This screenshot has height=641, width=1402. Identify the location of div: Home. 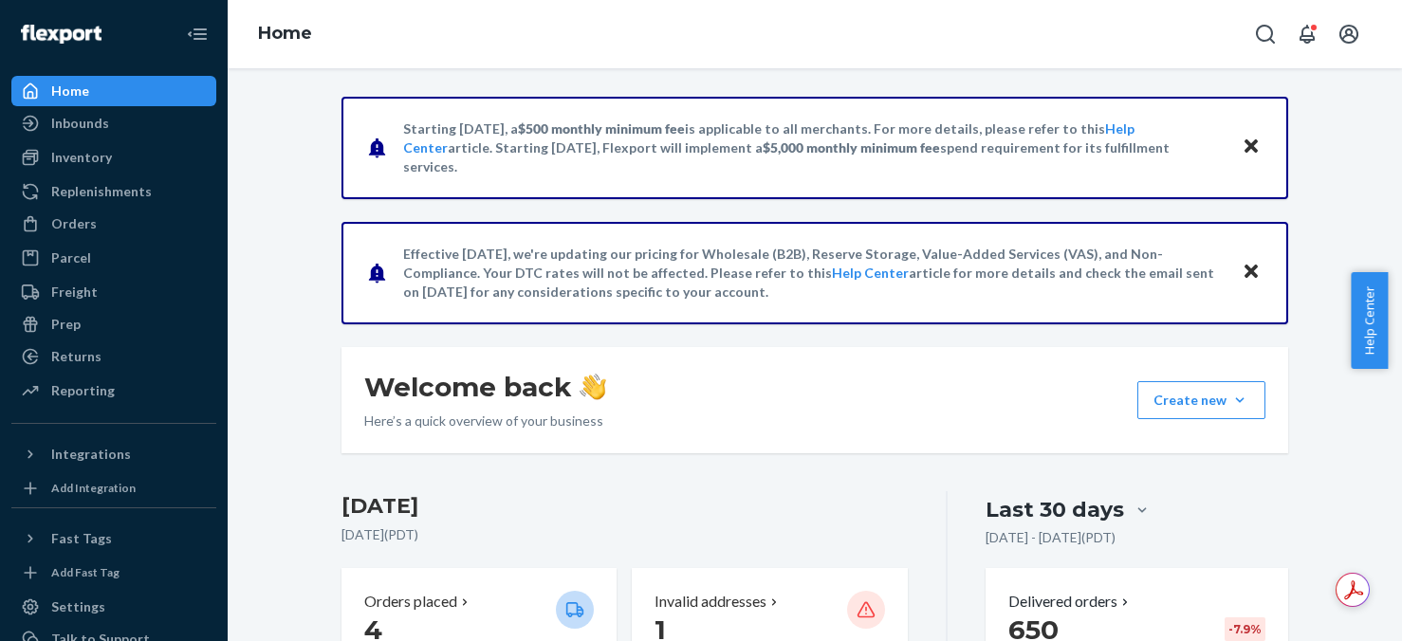
(70, 91).